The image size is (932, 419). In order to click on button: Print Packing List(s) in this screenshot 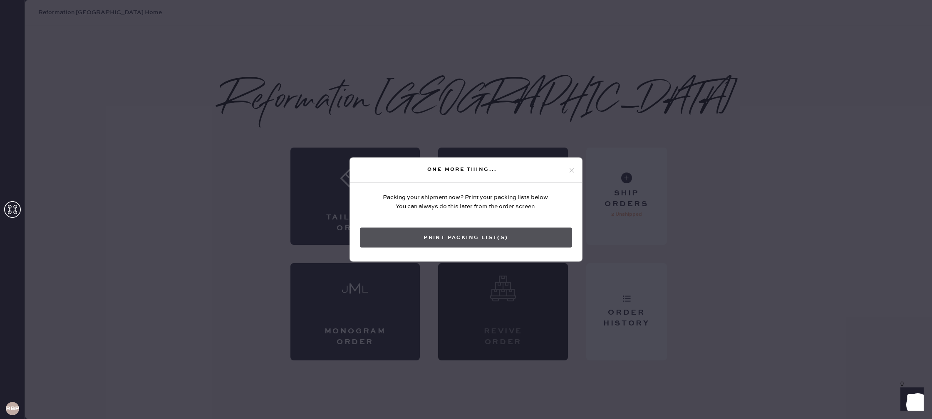, I will do `click(466, 238)`.